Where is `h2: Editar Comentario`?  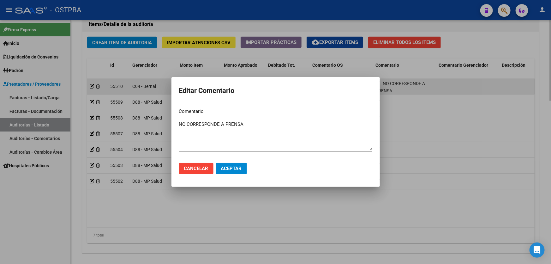 h2: Editar Comentario is located at coordinates (276, 91).